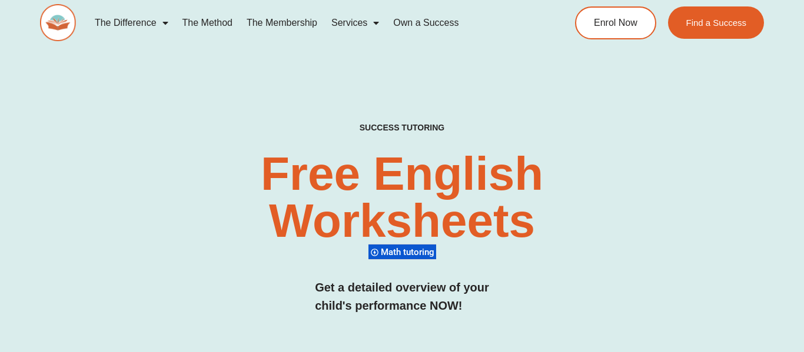  Describe the element at coordinates (616, 23) in the screenshot. I see `a: Enrol Now` at that location.